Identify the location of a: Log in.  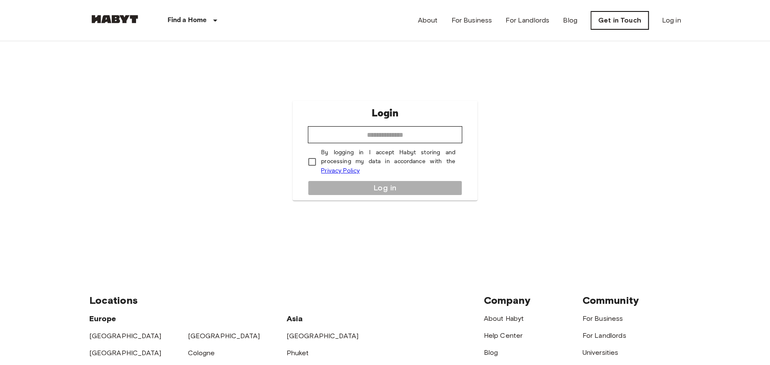
(672, 20).